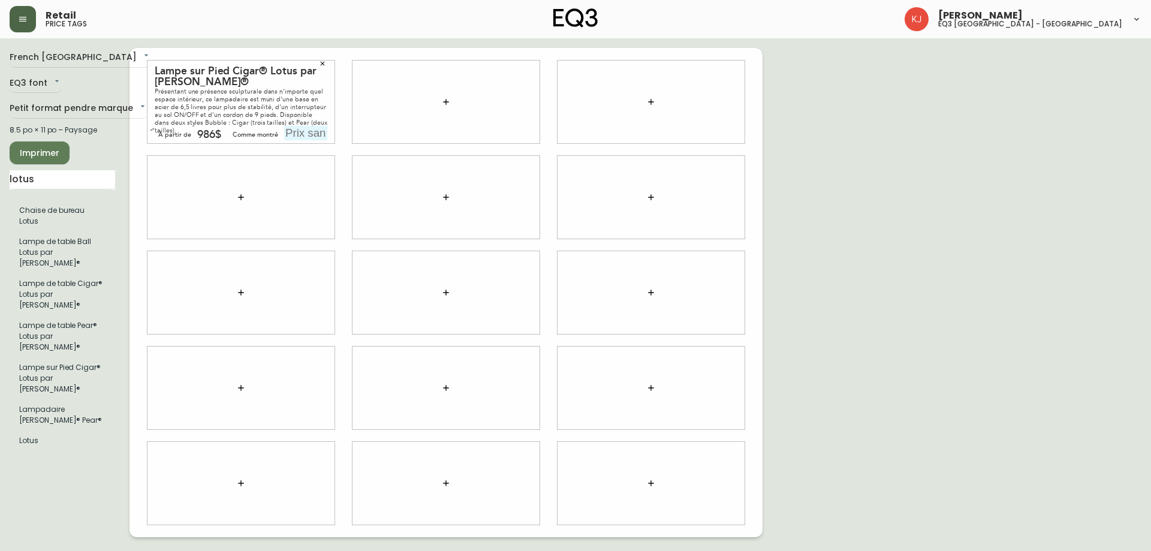  Describe the element at coordinates (241, 111) in the screenshot. I see `div: Présentant une présence sculpturale dans n'importe quel espace intérieur, ce lampadaire est muni ...` at that location.